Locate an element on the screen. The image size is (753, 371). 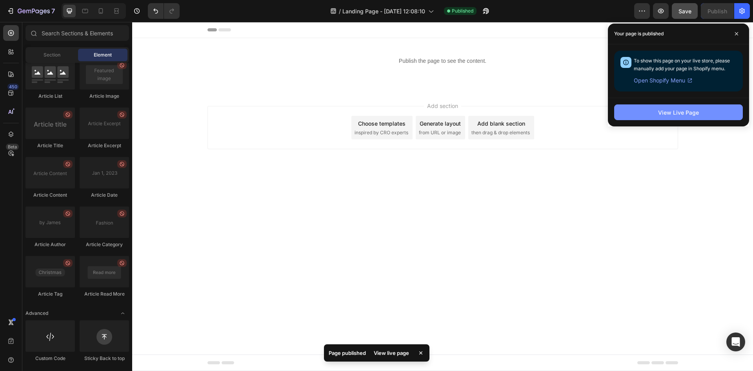
div: View Live Page is located at coordinates (679, 112).